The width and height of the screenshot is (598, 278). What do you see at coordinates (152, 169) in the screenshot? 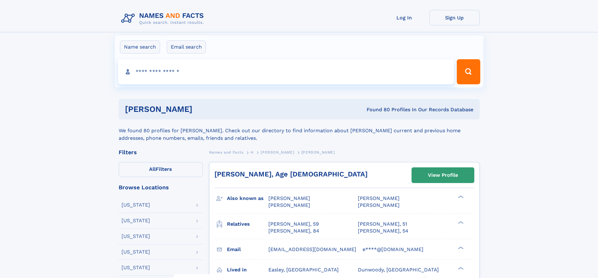
I see `span: All` at bounding box center [152, 169].